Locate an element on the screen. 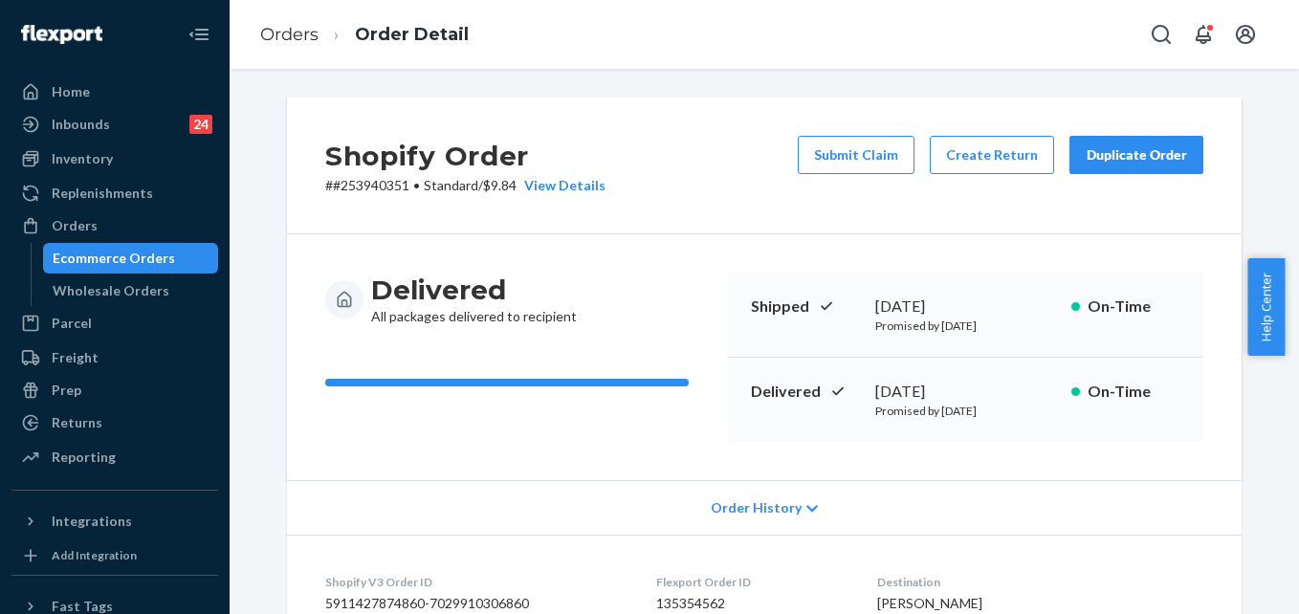  div: Prep is located at coordinates (66, 390).